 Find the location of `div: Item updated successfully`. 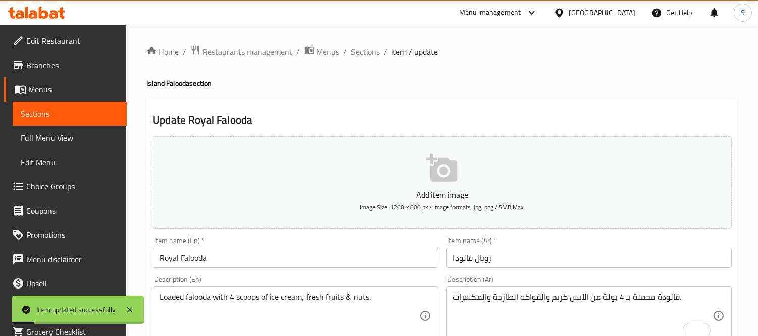

div: Item updated successfully is located at coordinates (76, 310).